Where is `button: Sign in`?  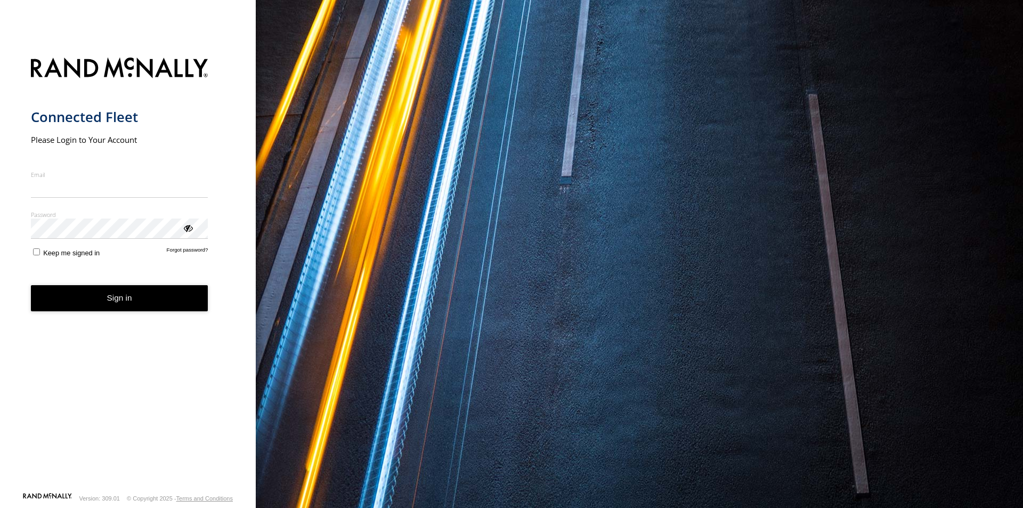
button: Sign in is located at coordinates (119, 298).